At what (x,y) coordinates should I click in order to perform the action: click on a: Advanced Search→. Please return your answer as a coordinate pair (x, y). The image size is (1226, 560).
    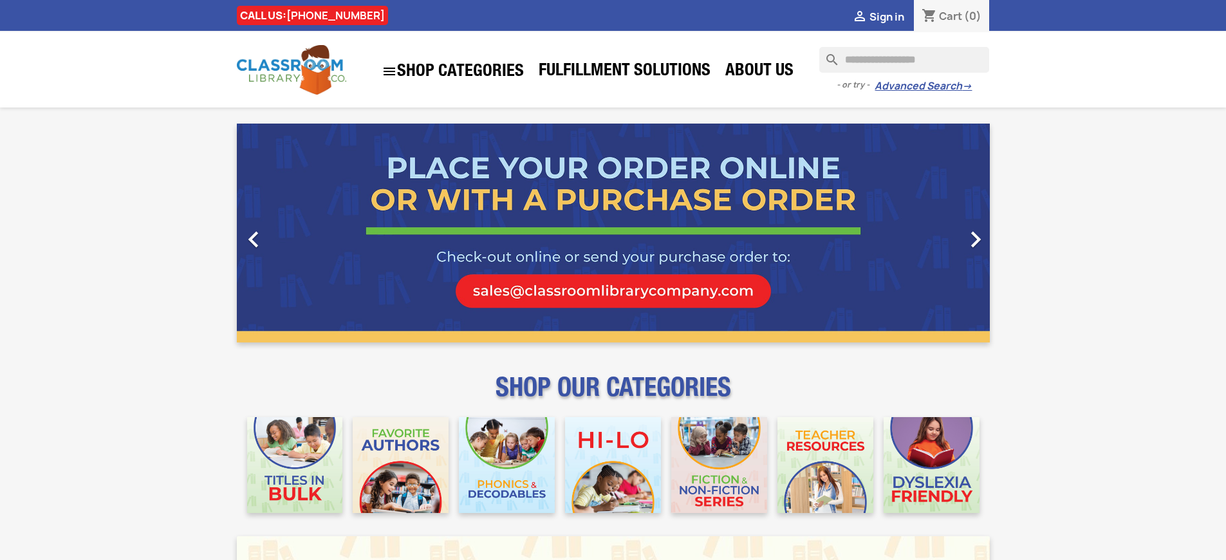
    Looking at the image, I should click on (923, 86).